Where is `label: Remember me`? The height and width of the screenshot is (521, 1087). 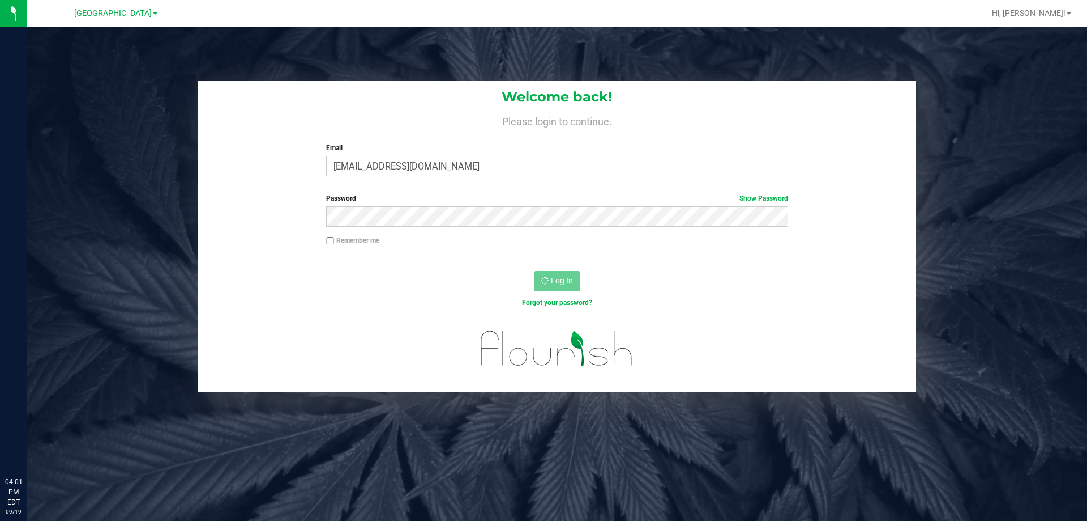
label: Remember me is located at coordinates (353, 240).